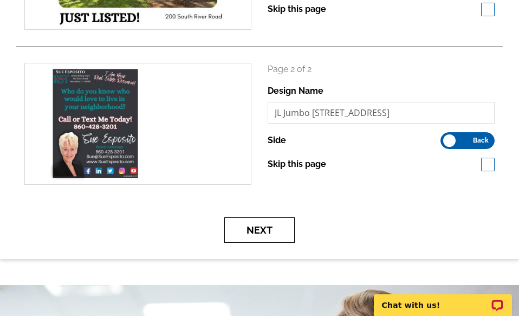  What do you see at coordinates (295, 91) in the screenshot?
I see `label: Design Name` at bounding box center [295, 91].